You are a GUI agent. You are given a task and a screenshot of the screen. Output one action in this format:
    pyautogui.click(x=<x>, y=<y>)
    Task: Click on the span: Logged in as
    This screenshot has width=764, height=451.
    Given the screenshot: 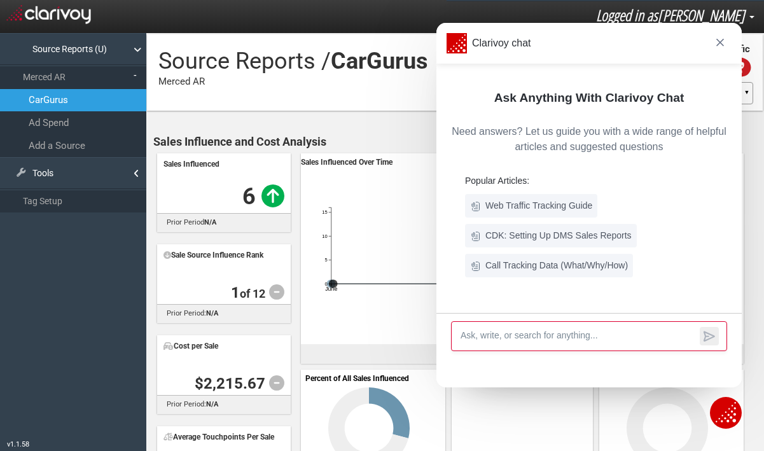 What is the action you would take?
    pyautogui.click(x=626, y=15)
    